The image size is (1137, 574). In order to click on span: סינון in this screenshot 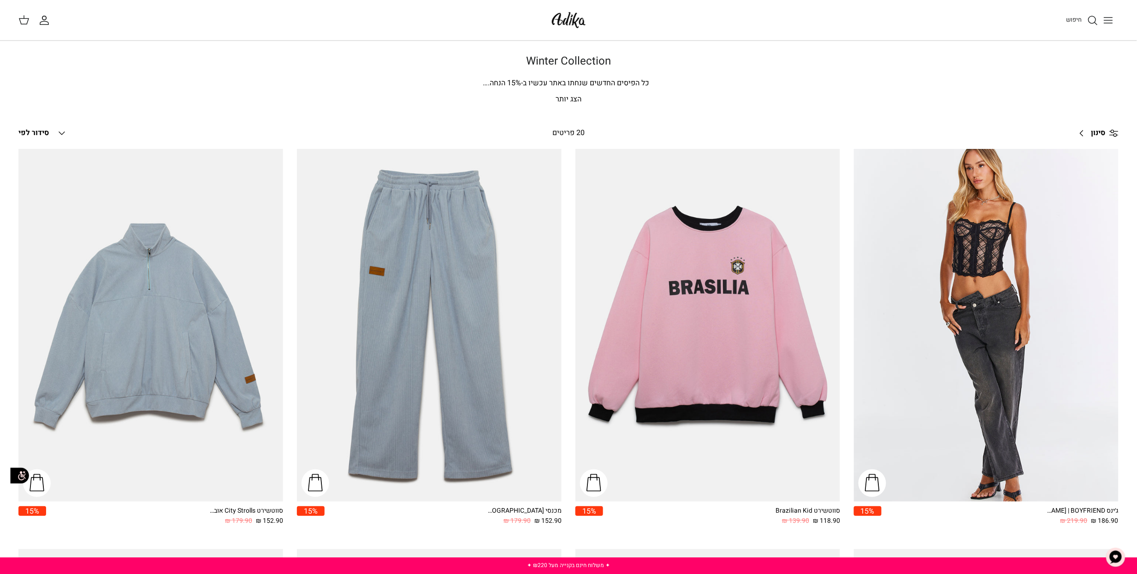, I will do `click(1098, 133)`.